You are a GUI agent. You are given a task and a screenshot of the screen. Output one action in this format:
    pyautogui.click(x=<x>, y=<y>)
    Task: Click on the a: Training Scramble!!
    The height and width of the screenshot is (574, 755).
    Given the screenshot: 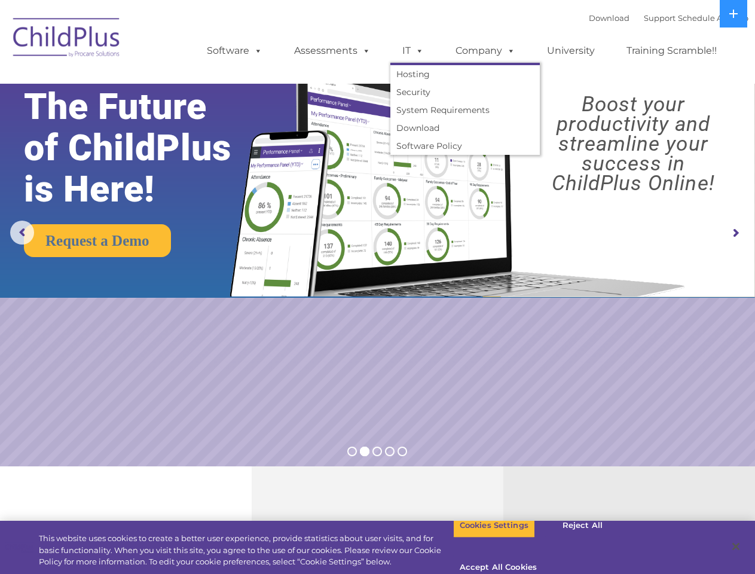 What is the action you would take?
    pyautogui.click(x=671, y=51)
    